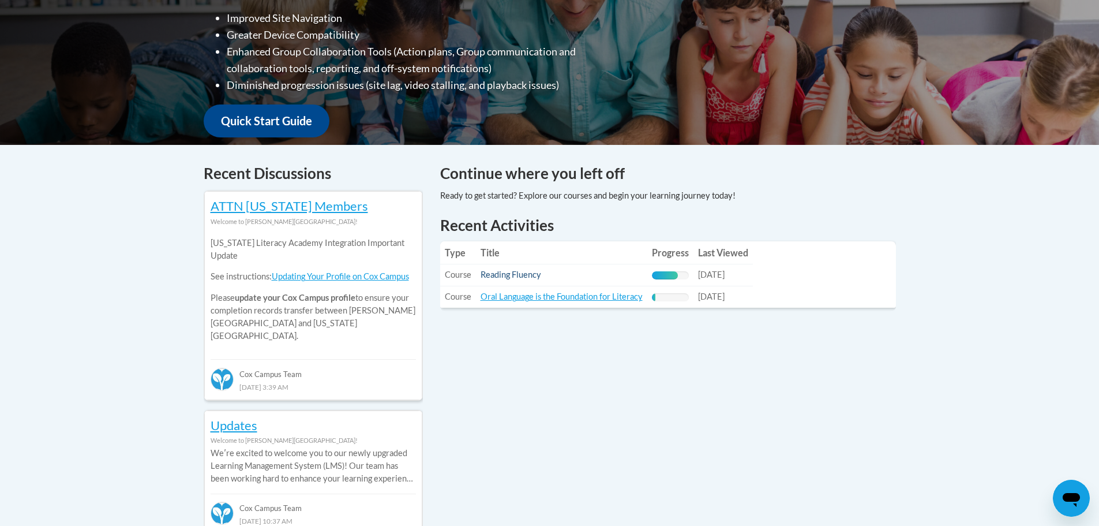  What do you see at coordinates (424, 60) in the screenshot?
I see `li: Enhanced Group Collaboration Tools (Action plans, Group communication and collaboration tools, re...` at bounding box center [424, 60].